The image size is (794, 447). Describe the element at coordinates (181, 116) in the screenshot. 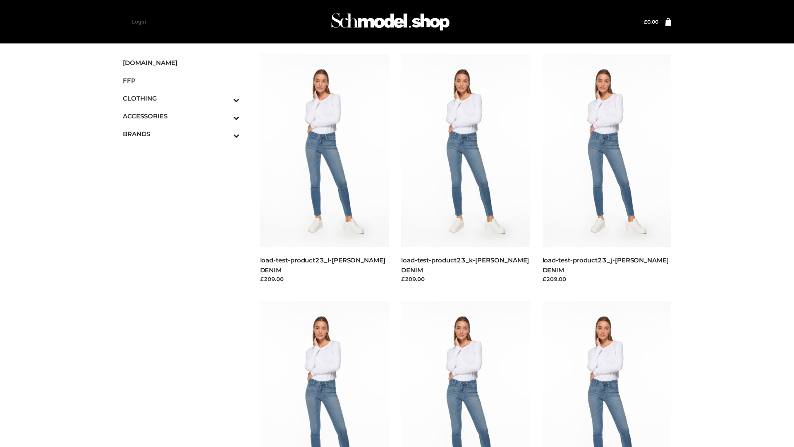

I see `a: ACCESSORIESToggle Submenu` at that location.